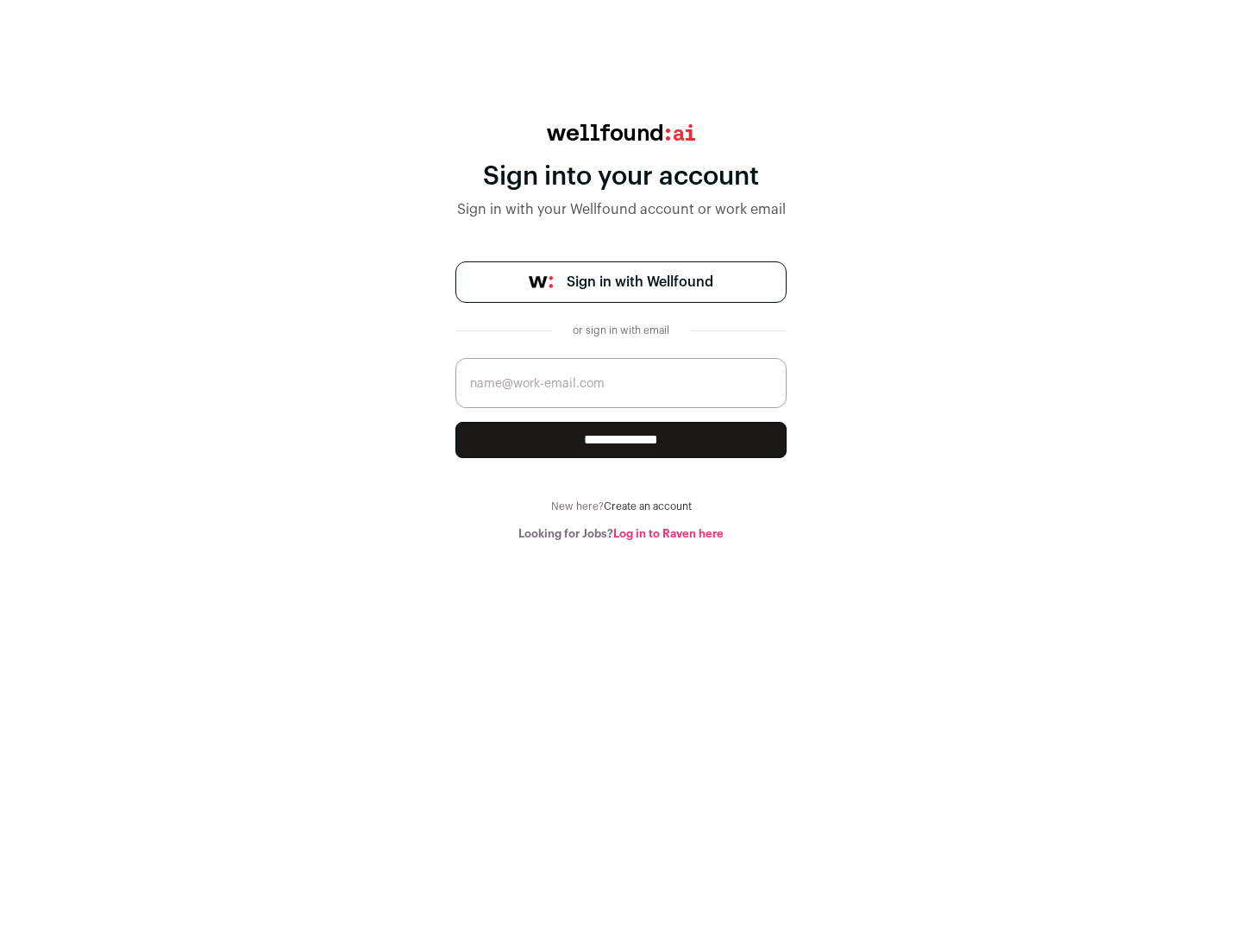  Describe the element at coordinates (621, 383) in the screenshot. I see `input: name@work-email.com` at that location.